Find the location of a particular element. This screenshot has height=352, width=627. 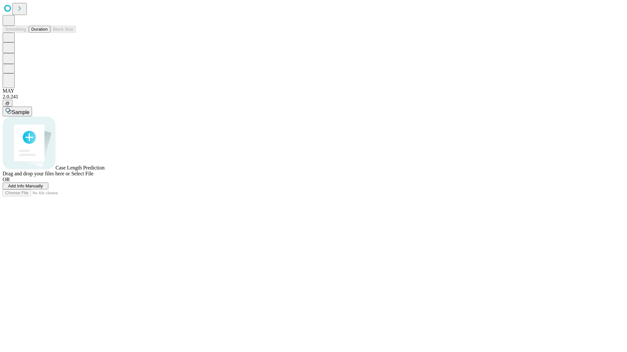

button: Smoothing is located at coordinates (16, 29).